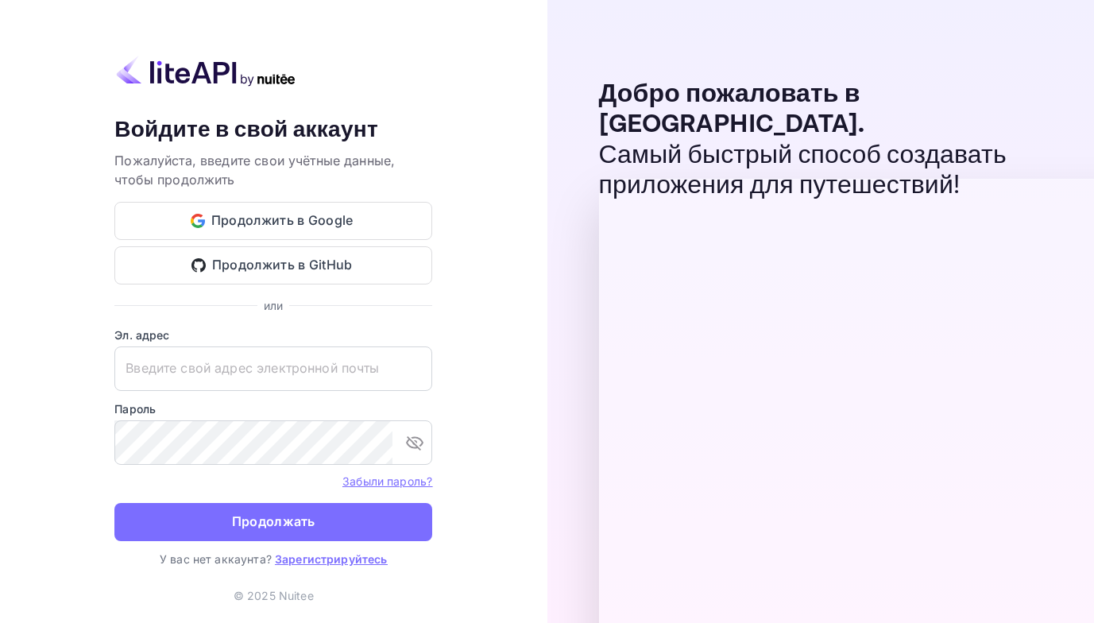  Describe the element at coordinates (273, 521) in the screenshot. I see `ya-tr-span: Продолжать` at that location.